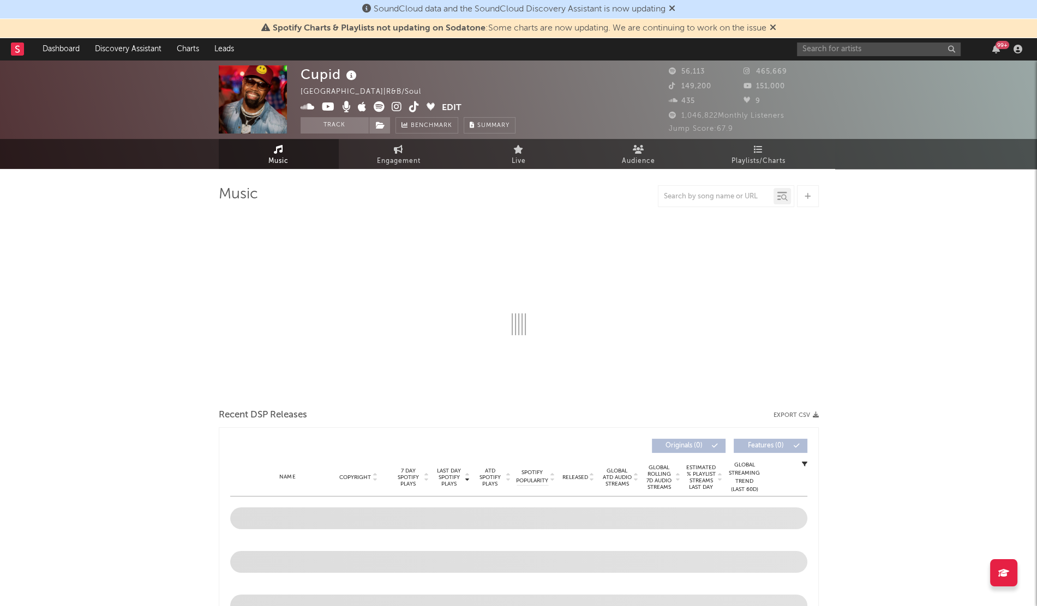 The width and height of the screenshot is (1037, 606). I want to click on span: 56,113, so click(687, 71).